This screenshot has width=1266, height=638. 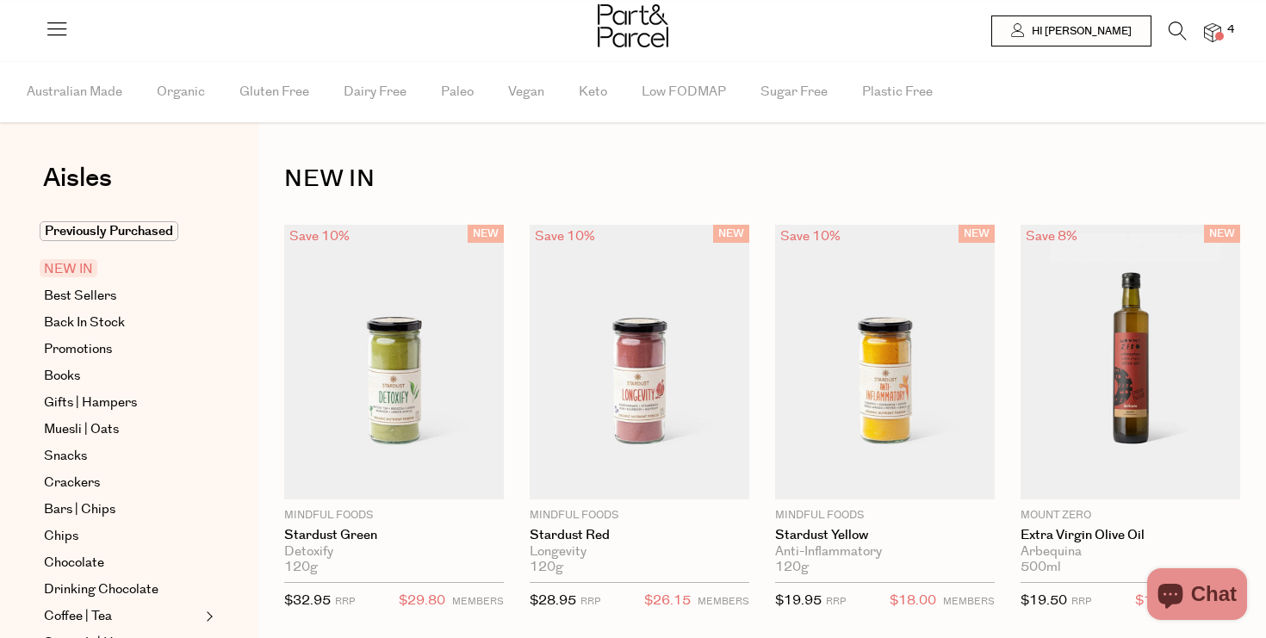 I want to click on a: Books, so click(x=122, y=376).